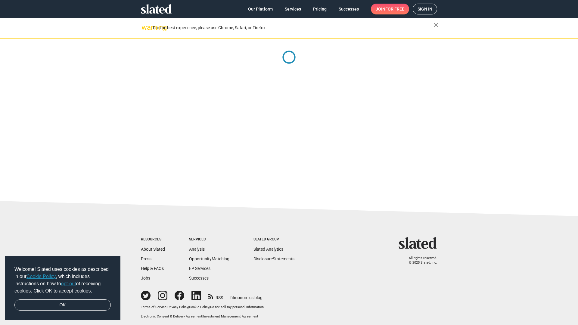 The height and width of the screenshot is (325, 578). Describe the element at coordinates (293, 28) in the screenshot. I see `div: For the best experience, please use Chrome, Safari, or Firefox.` at that location.